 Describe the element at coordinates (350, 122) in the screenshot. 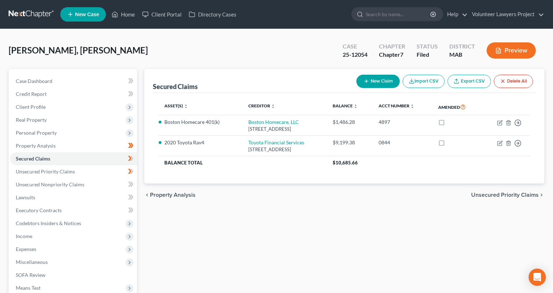

I see `div: $1,486.28` at that location.